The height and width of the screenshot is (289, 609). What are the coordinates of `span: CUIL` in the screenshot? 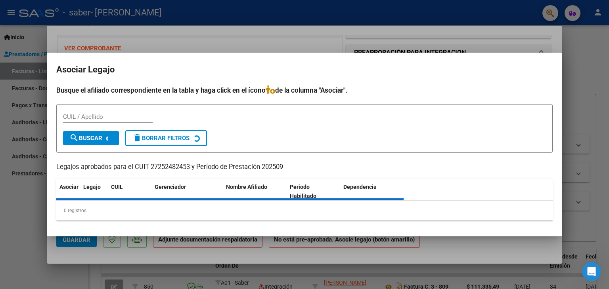 It's located at (117, 187).